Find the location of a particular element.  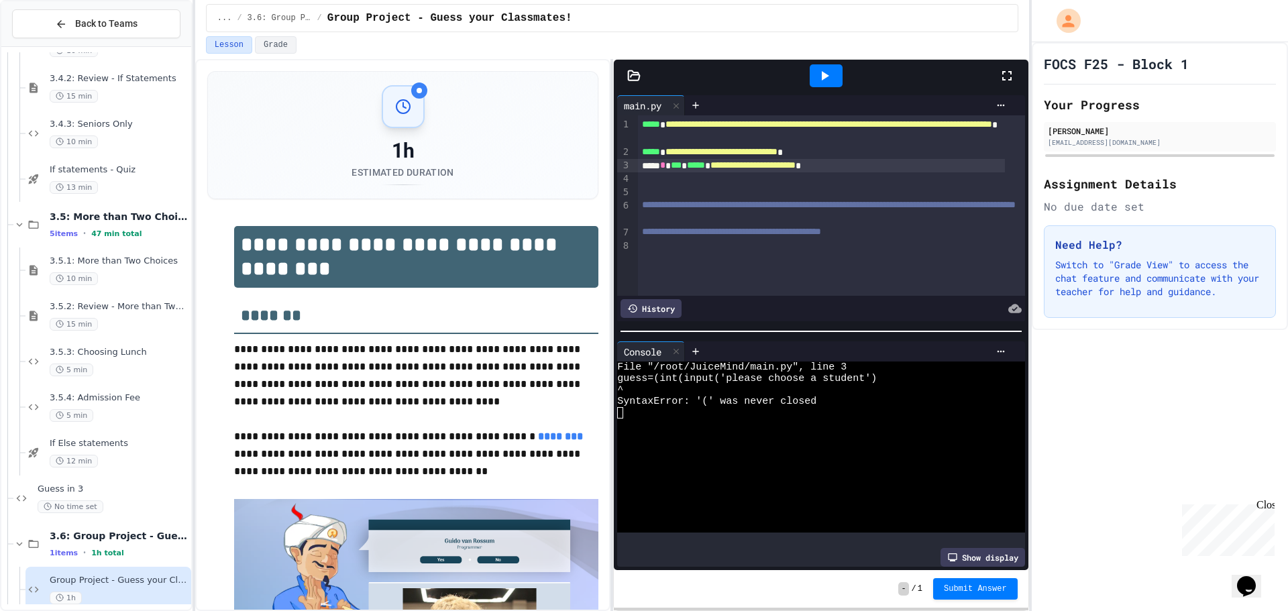

div: Show display is located at coordinates (983, 558).